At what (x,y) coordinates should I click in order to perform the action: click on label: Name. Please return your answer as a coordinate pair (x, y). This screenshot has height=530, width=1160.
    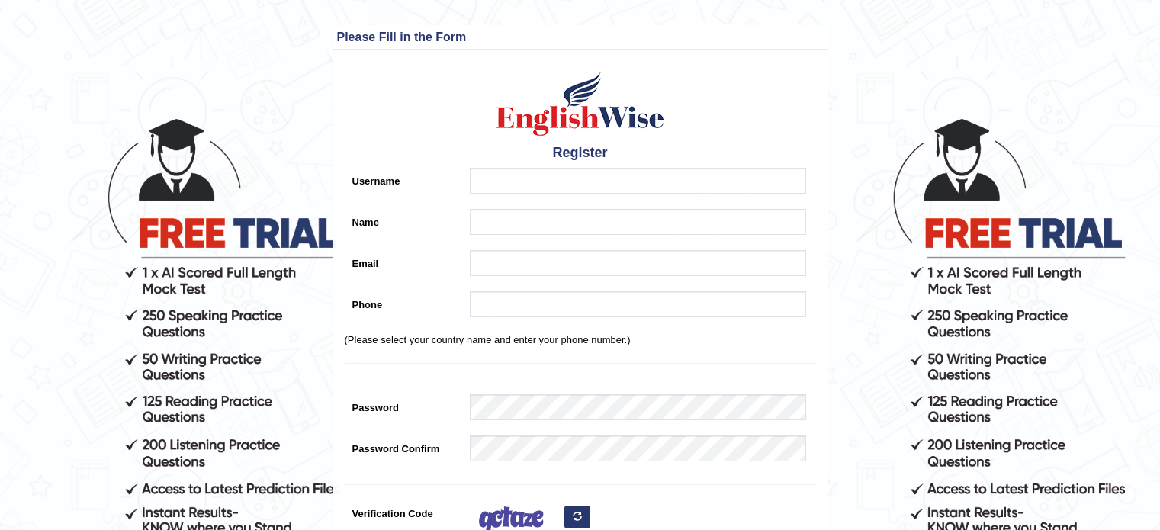
    Looking at the image, I should click on (404, 219).